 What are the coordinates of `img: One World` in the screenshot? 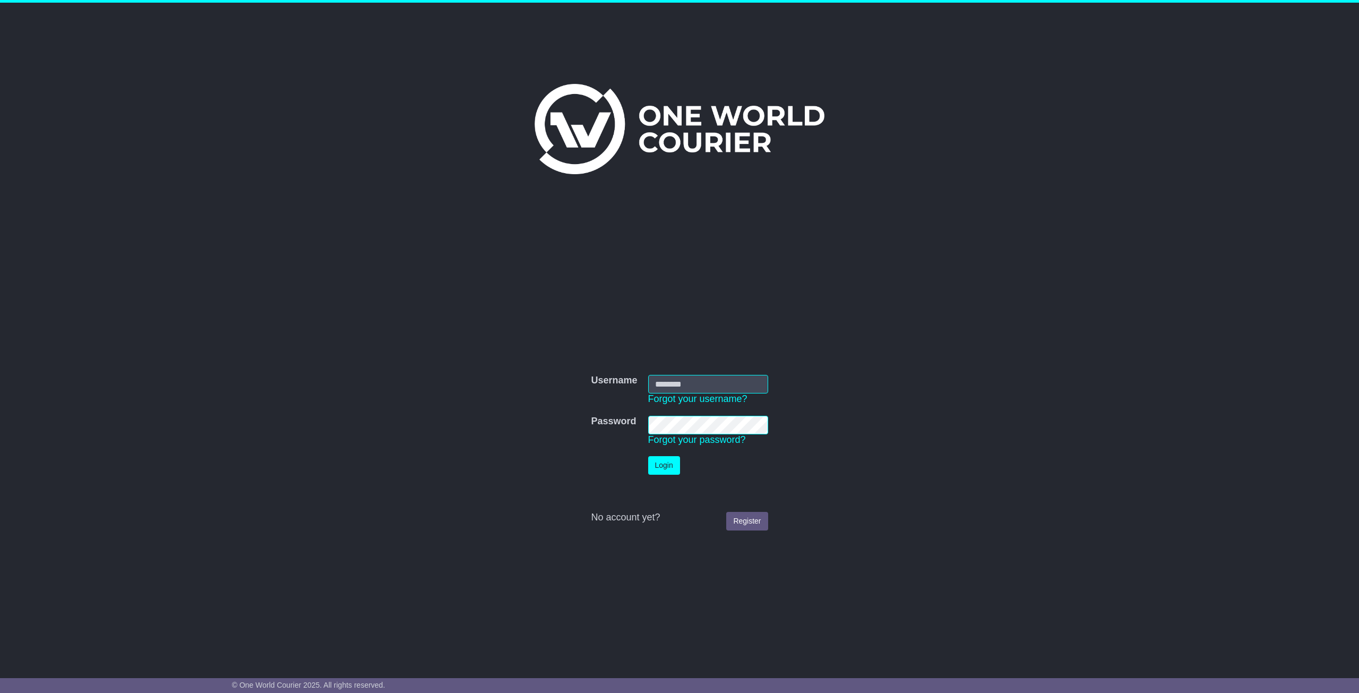 It's located at (679, 129).